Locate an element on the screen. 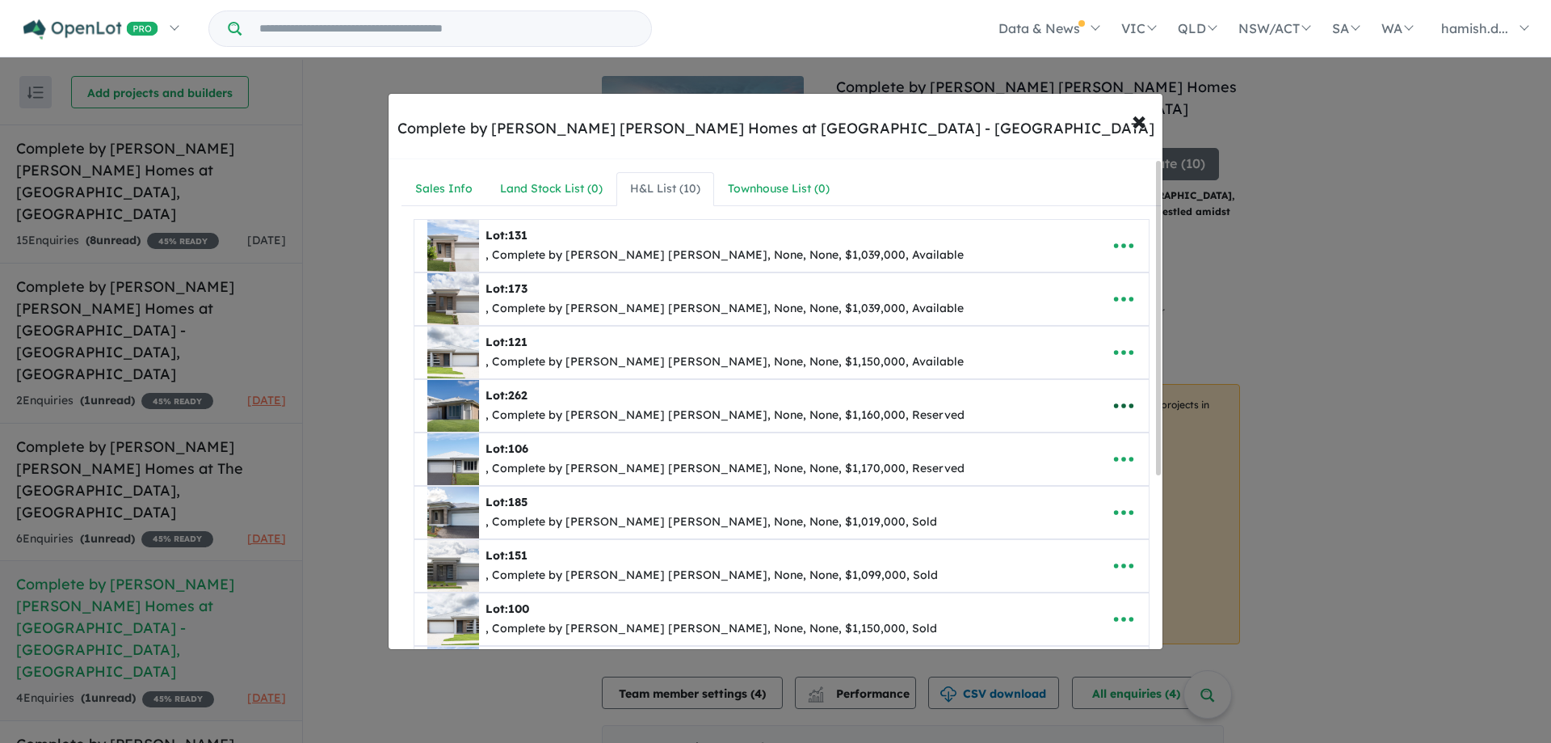 Image resolution: width=1551 pixels, height=743 pixels. div: Townhouse List ( 0 ) is located at coordinates (779, 189).